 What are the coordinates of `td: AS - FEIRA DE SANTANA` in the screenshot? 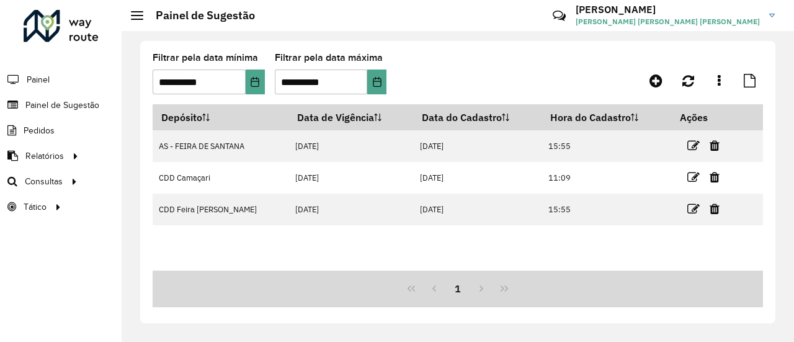 It's located at (220, 146).